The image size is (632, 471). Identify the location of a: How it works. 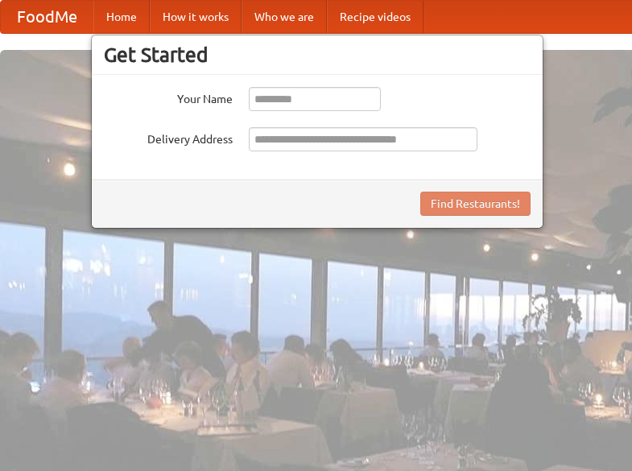
(196, 17).